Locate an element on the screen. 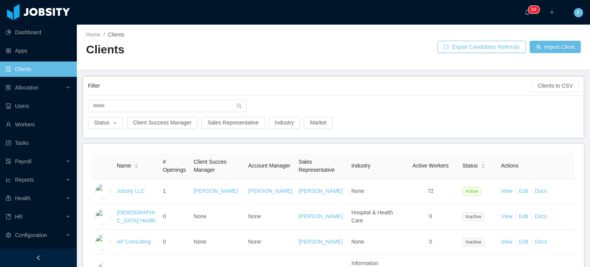  span: Account Manager is located at coordinates (269, 166).